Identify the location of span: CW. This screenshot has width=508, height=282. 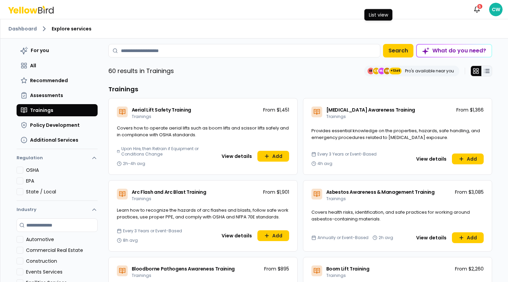
(496, 9).